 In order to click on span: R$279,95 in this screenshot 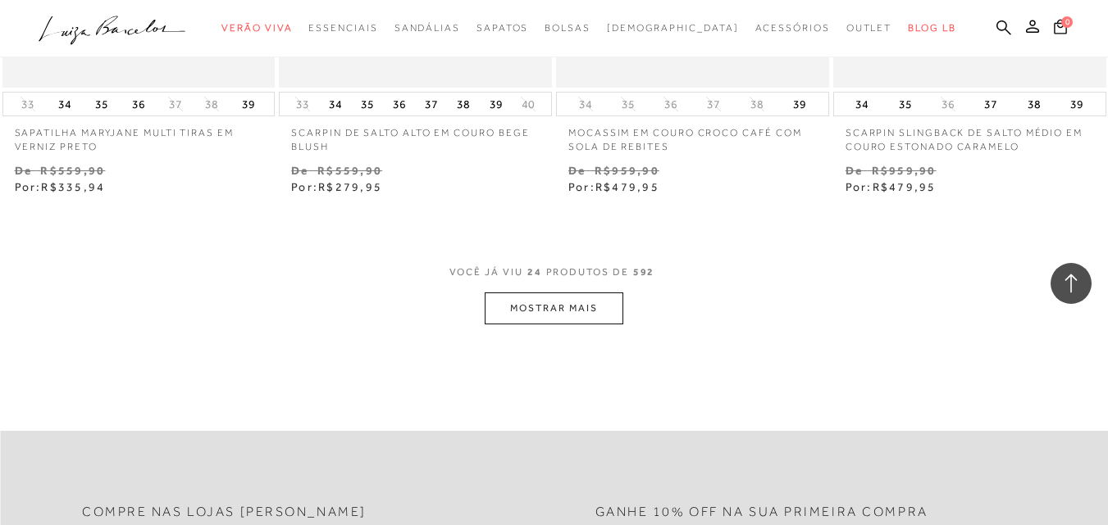, I will do `click(350, 187)`.